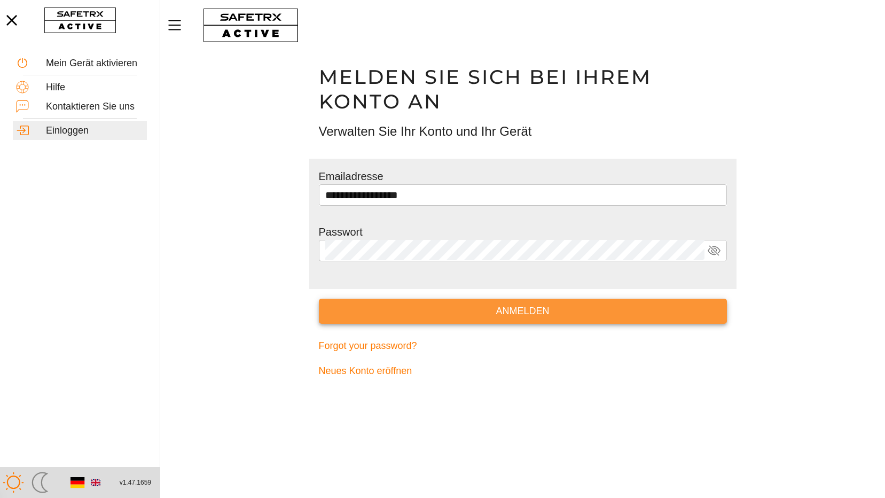 The height and width of the screenshot is (498, 885). What do you see at coordinates (523, 311) in the screenshot?
I see `button: Anmelden` at bounding box center [523, 311].